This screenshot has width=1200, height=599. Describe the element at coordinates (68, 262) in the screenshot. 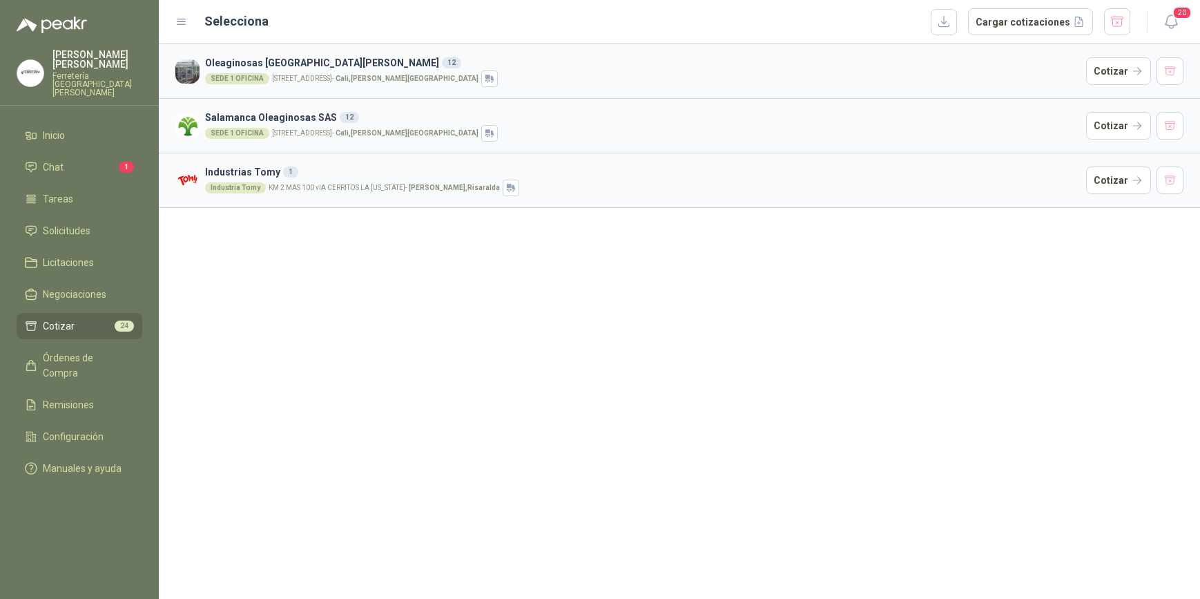

I see `span: Licitaciones` at that location.